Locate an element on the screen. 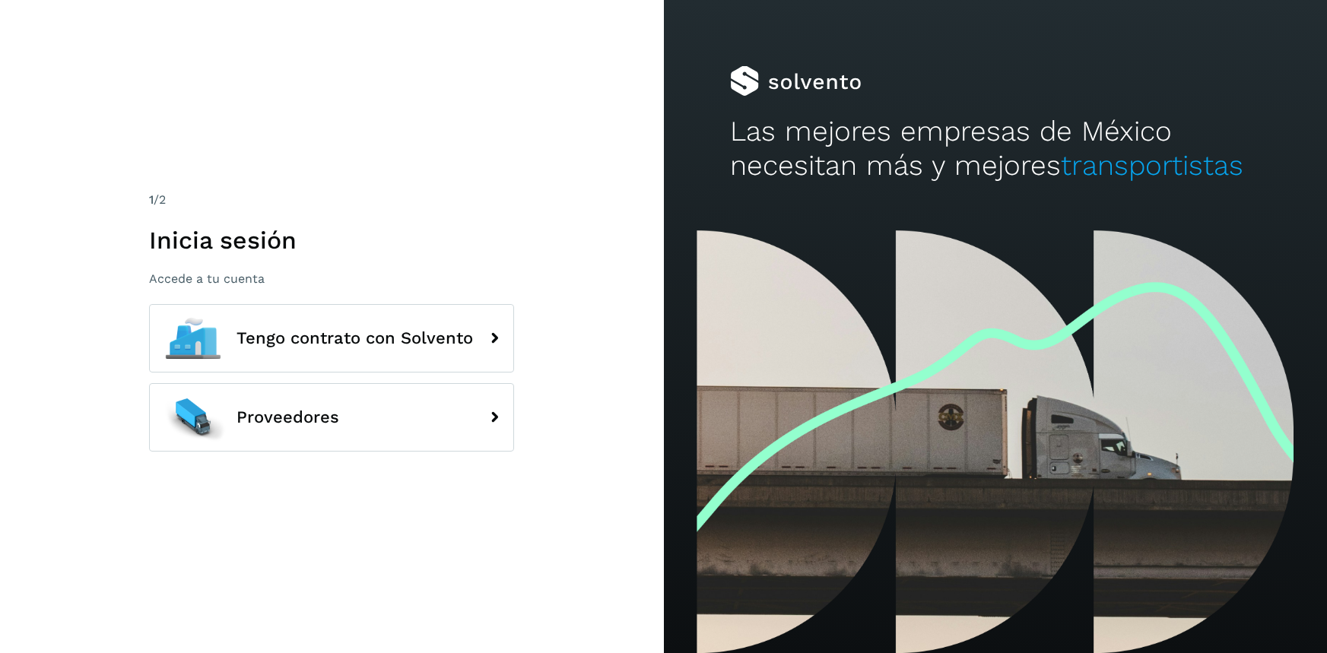  div: /2 is located at coordinates (332, 200).